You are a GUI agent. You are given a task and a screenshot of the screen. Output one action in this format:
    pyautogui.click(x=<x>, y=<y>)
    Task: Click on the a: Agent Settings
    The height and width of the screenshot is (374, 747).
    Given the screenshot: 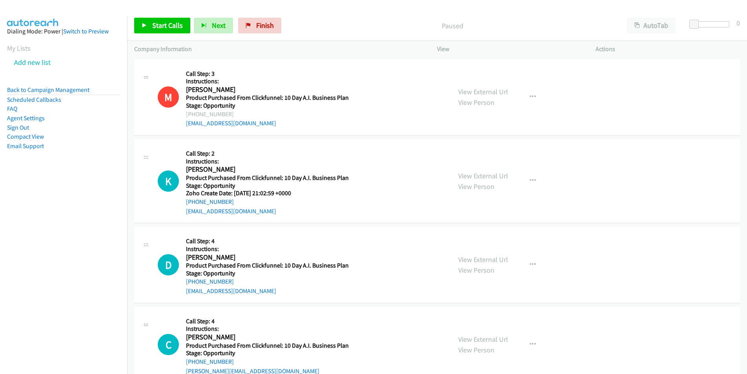 What is the action you would take?
    pyautogui.click(x=26, y=118)
    